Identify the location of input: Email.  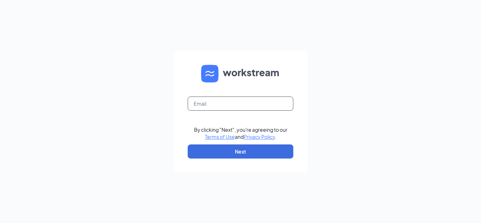
(240, 103).